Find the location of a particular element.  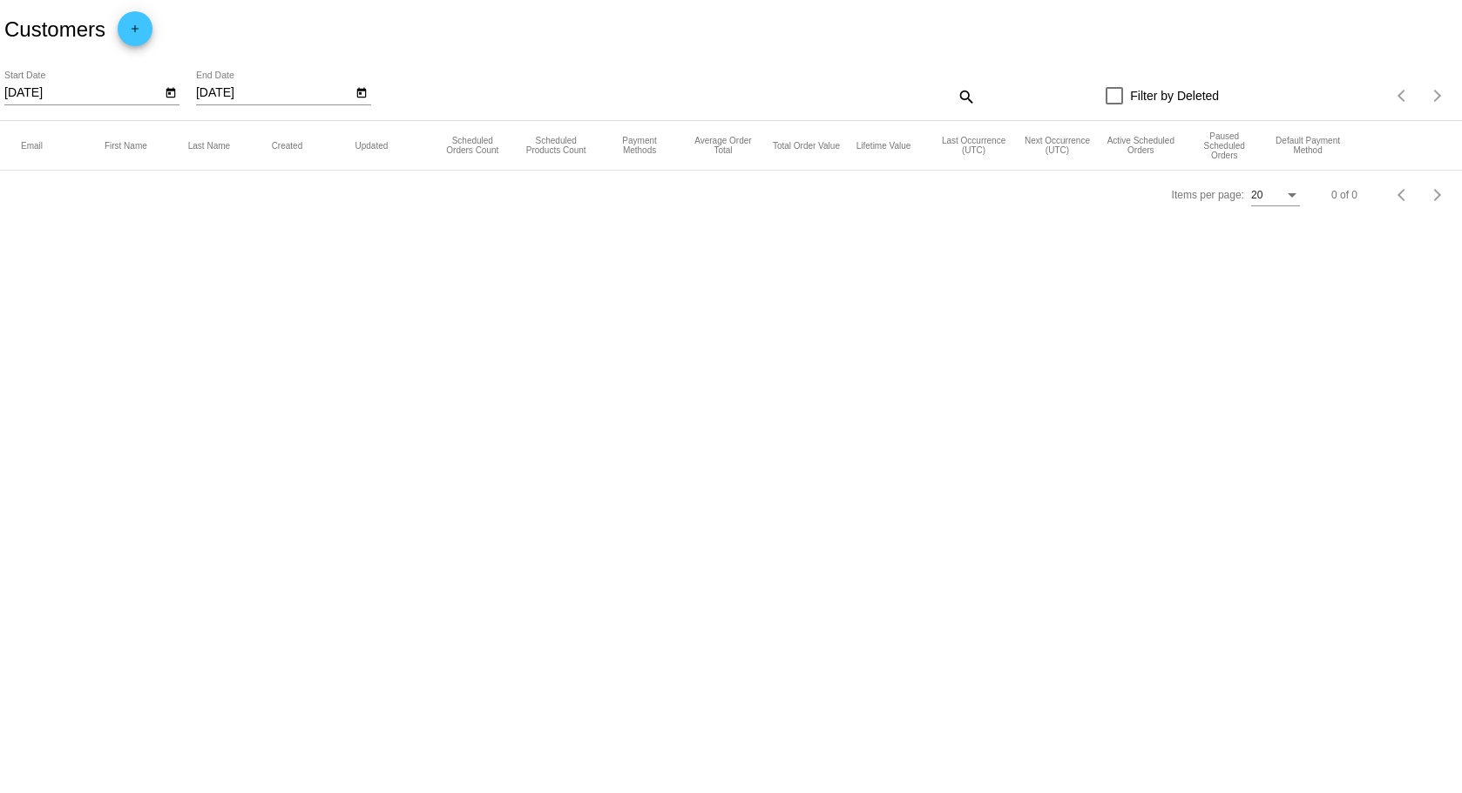

input: End Date is located at coordinates (274, 93).